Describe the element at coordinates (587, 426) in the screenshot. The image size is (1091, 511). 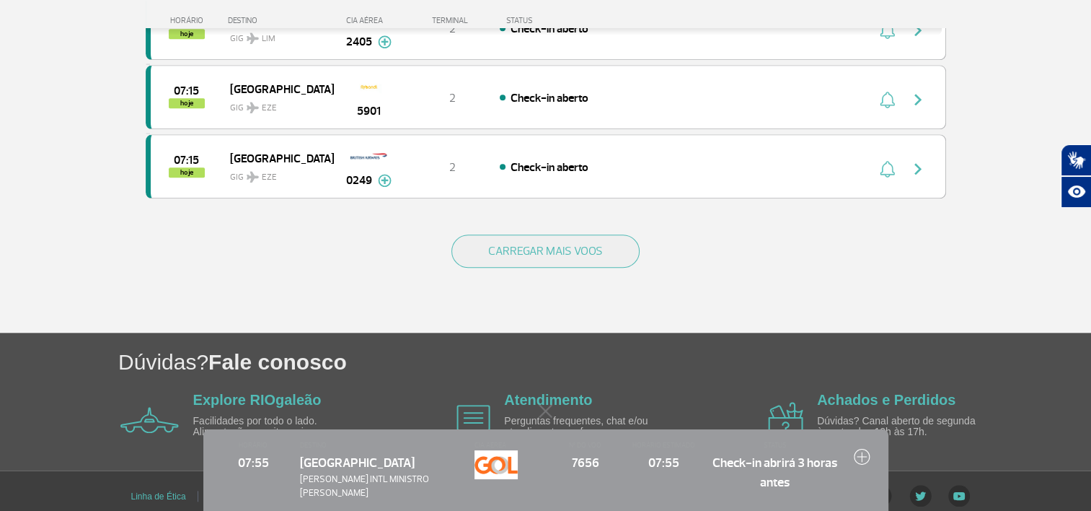
I see `p: Perguntas frequentes, chat e/ou atendimento por fone.` at that location.